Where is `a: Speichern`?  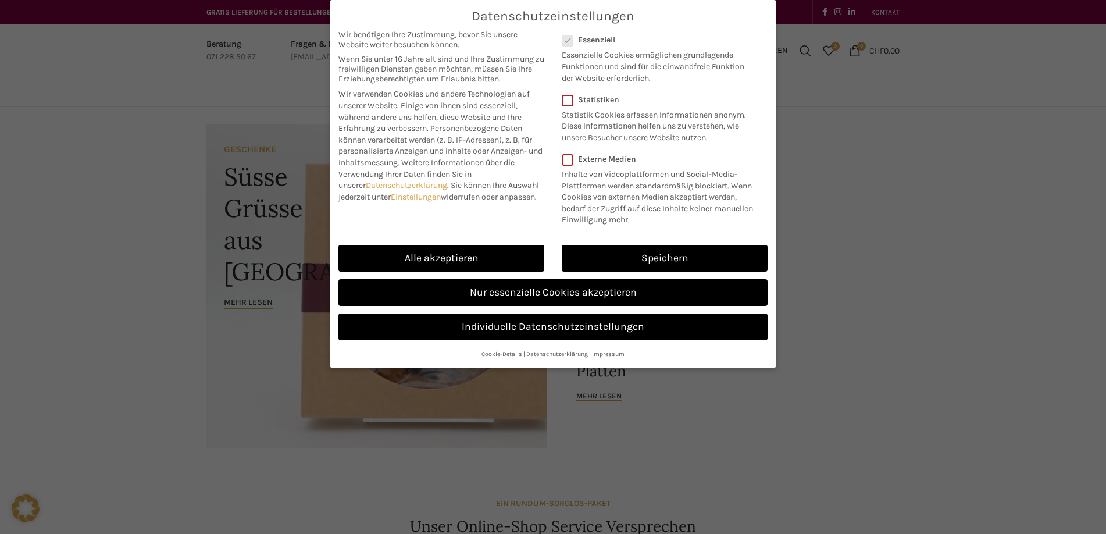 a: Speichern is located at coordinates (665, 258).